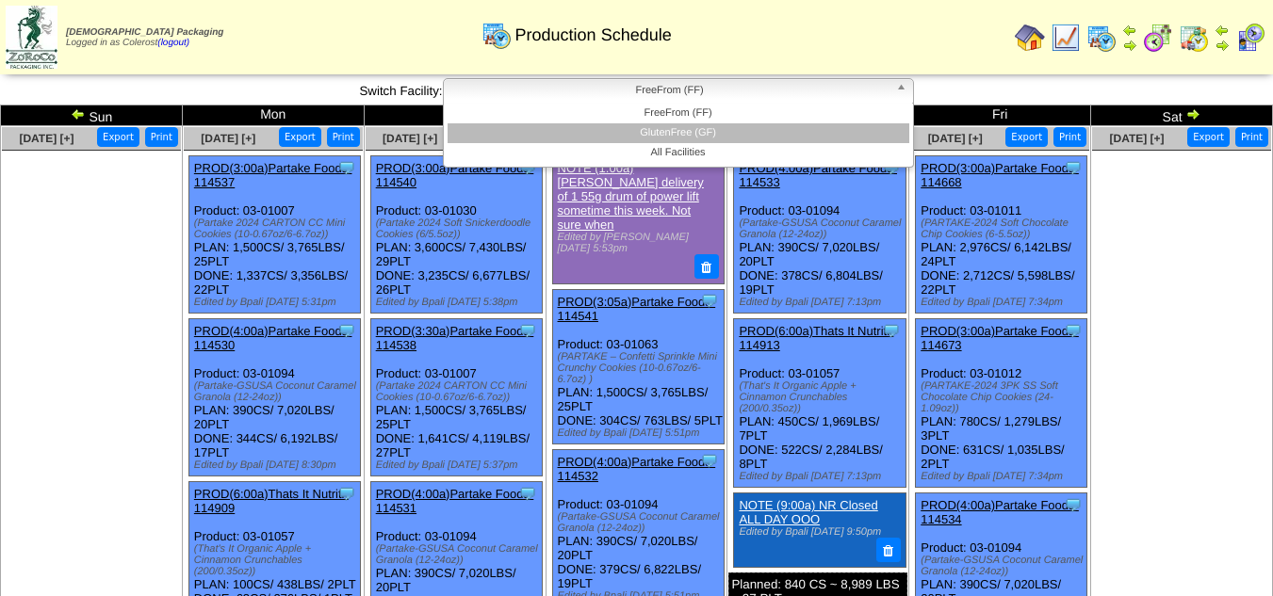 The width and height of the screenshot is (1273, 596). I want to click on div: Product: 03-01007 PLAN: 1,500CS / 3,765LBS / 25PLT DONE: 1,337CS / 3,356LBS / 22PLT, so click(274, 235).